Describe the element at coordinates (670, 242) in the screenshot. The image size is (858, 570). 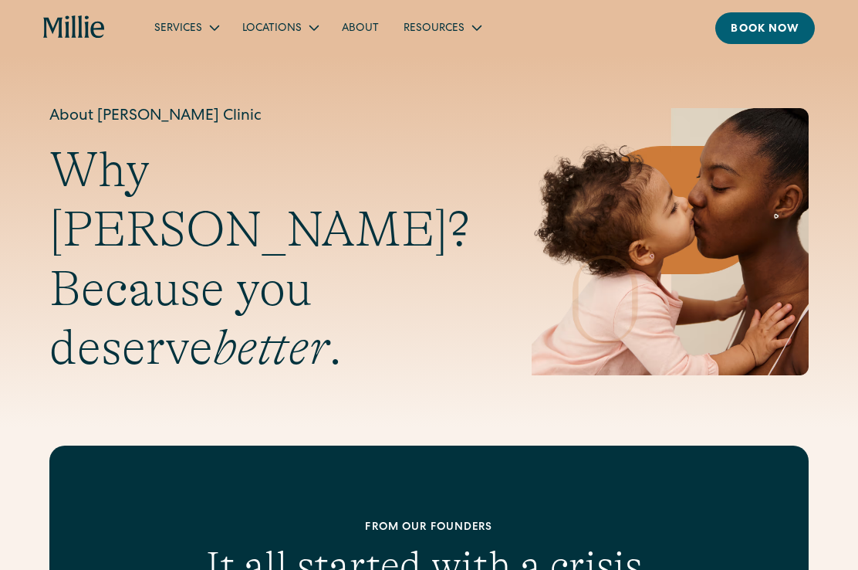
I see `img: Mother and baby sharing a kiss, highlighting the emotional bond and nurturing care at the heart o...` at that location.